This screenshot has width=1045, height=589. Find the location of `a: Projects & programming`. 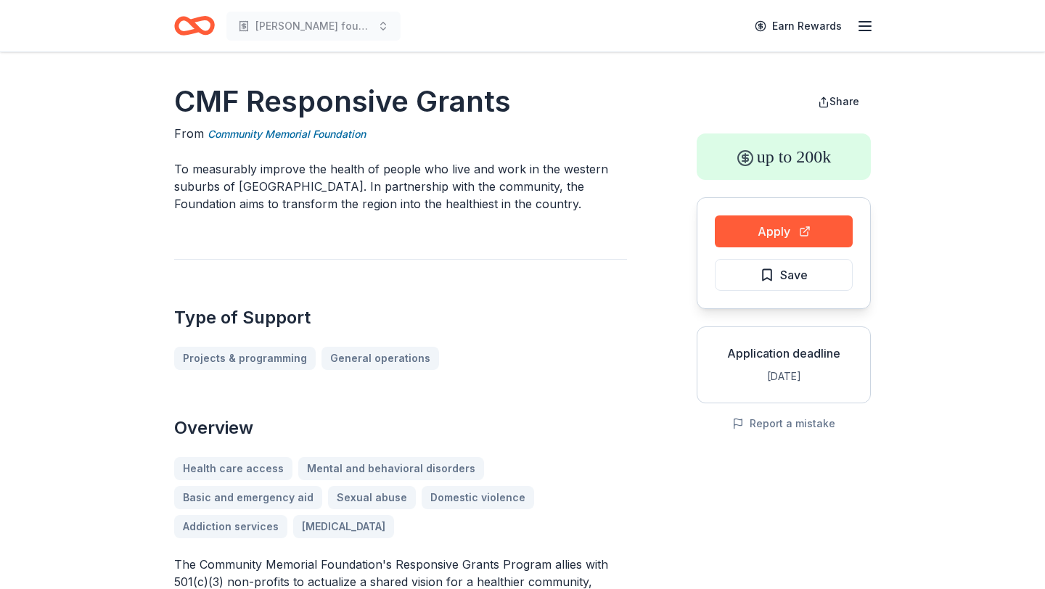

a: Projects & programming is located at coordinates (244, 358).